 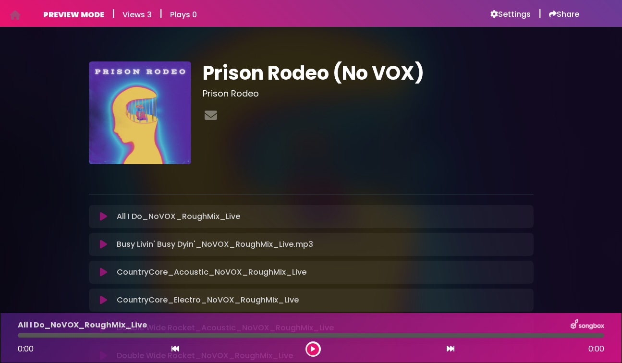 I want to click on h6: Settings, so click(x=510, y=14).